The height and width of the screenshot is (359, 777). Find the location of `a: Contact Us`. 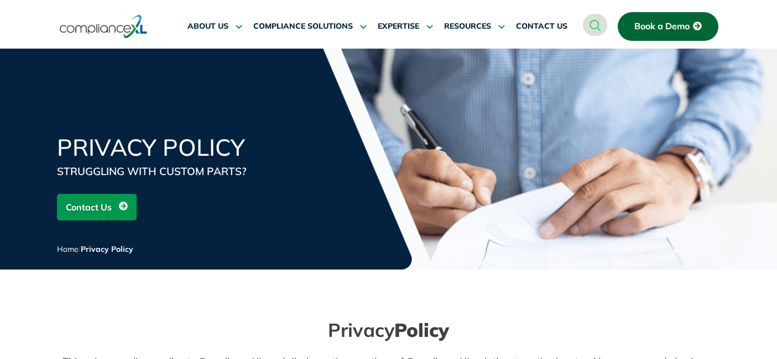

a: Contact Us is located at coordinates (97, 207).